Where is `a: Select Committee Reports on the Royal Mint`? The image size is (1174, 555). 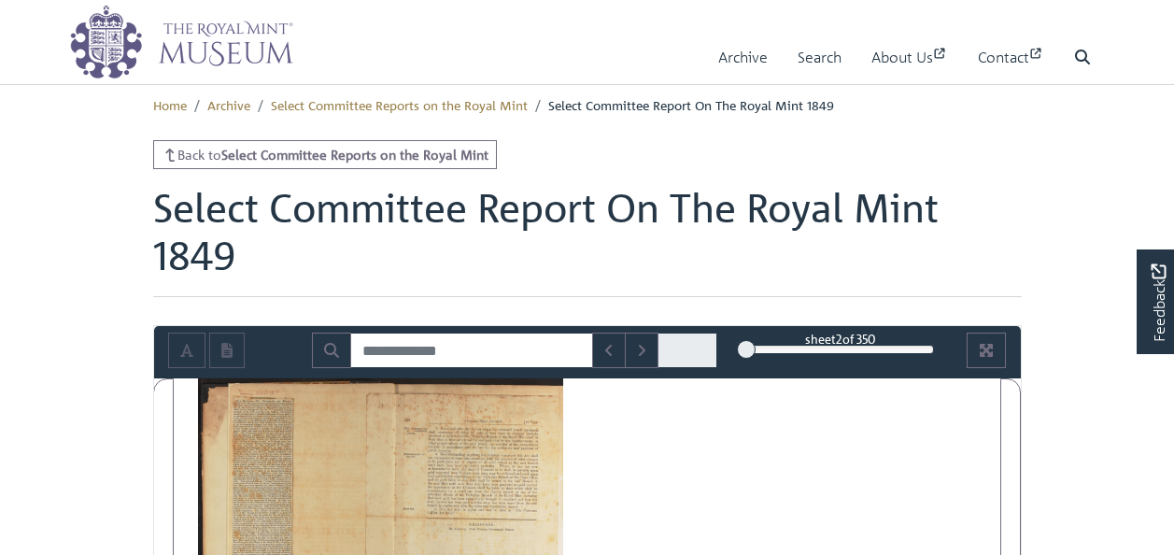
a: Select Committee Reports on the Royal Mint is located at coordinates (399, 105).